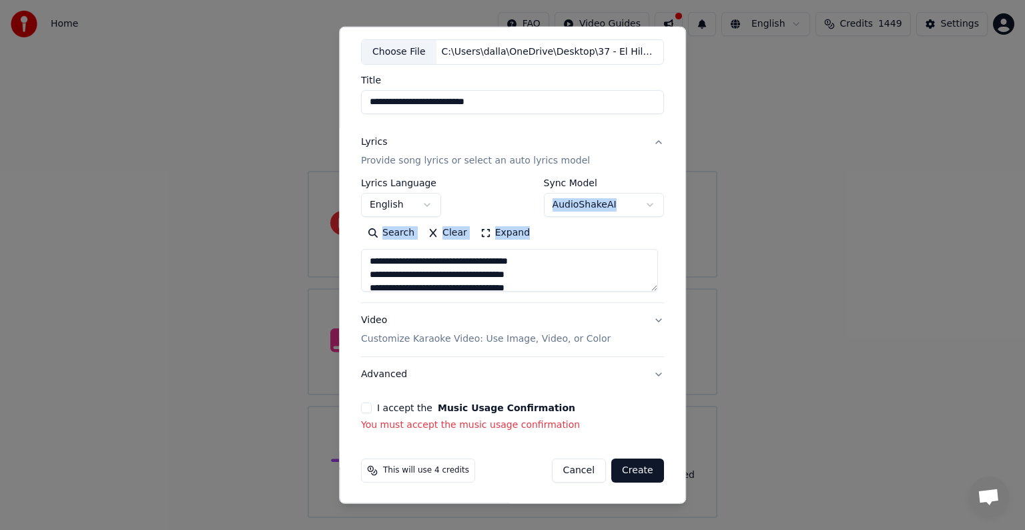  Describe the element at coordinates (513, 240) in the screenshot. I see `div: LyricsProvide song lyrics or select an auto lyrics model` at that location.